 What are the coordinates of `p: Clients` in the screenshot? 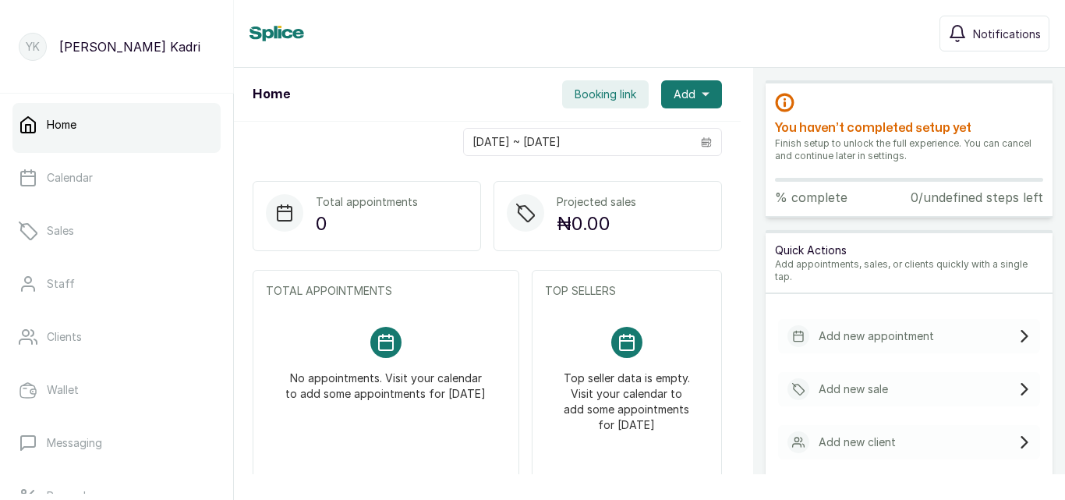 It's located at (64, 337).